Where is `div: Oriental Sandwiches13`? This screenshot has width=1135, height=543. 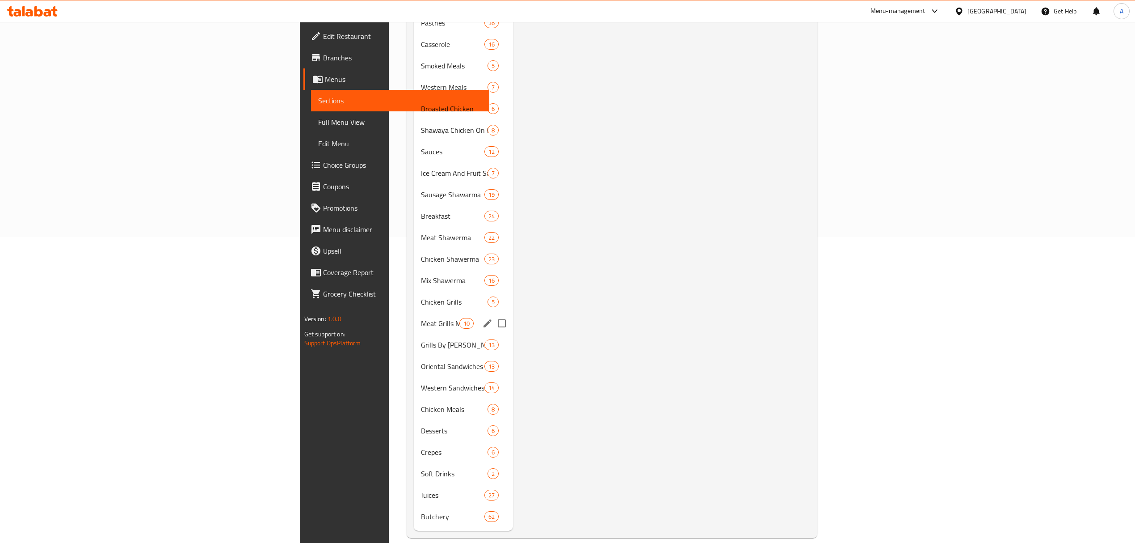
div: Oriental Sandwiches13 is located at coordinates (463, 366).